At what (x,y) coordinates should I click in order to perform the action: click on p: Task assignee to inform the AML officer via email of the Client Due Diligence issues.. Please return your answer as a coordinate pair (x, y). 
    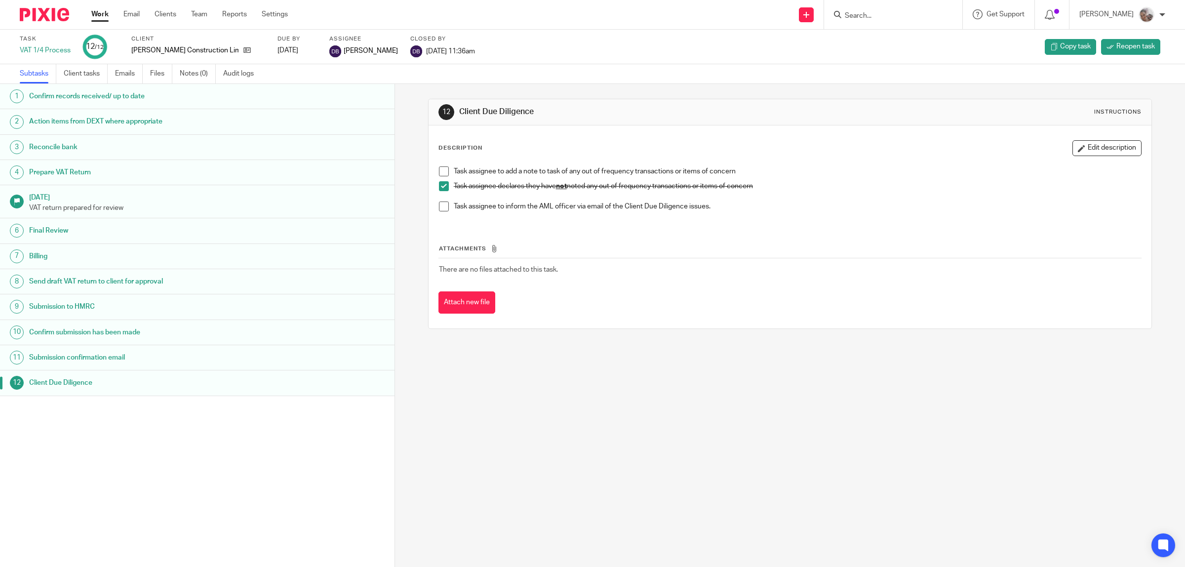
    Looking at the image, I should click on (798, 206).